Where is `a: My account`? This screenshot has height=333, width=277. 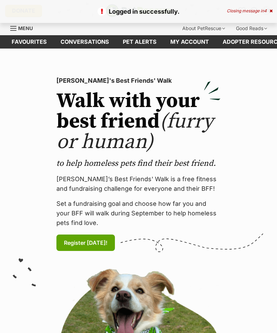 a: My account is located at coordinates (189, 42).